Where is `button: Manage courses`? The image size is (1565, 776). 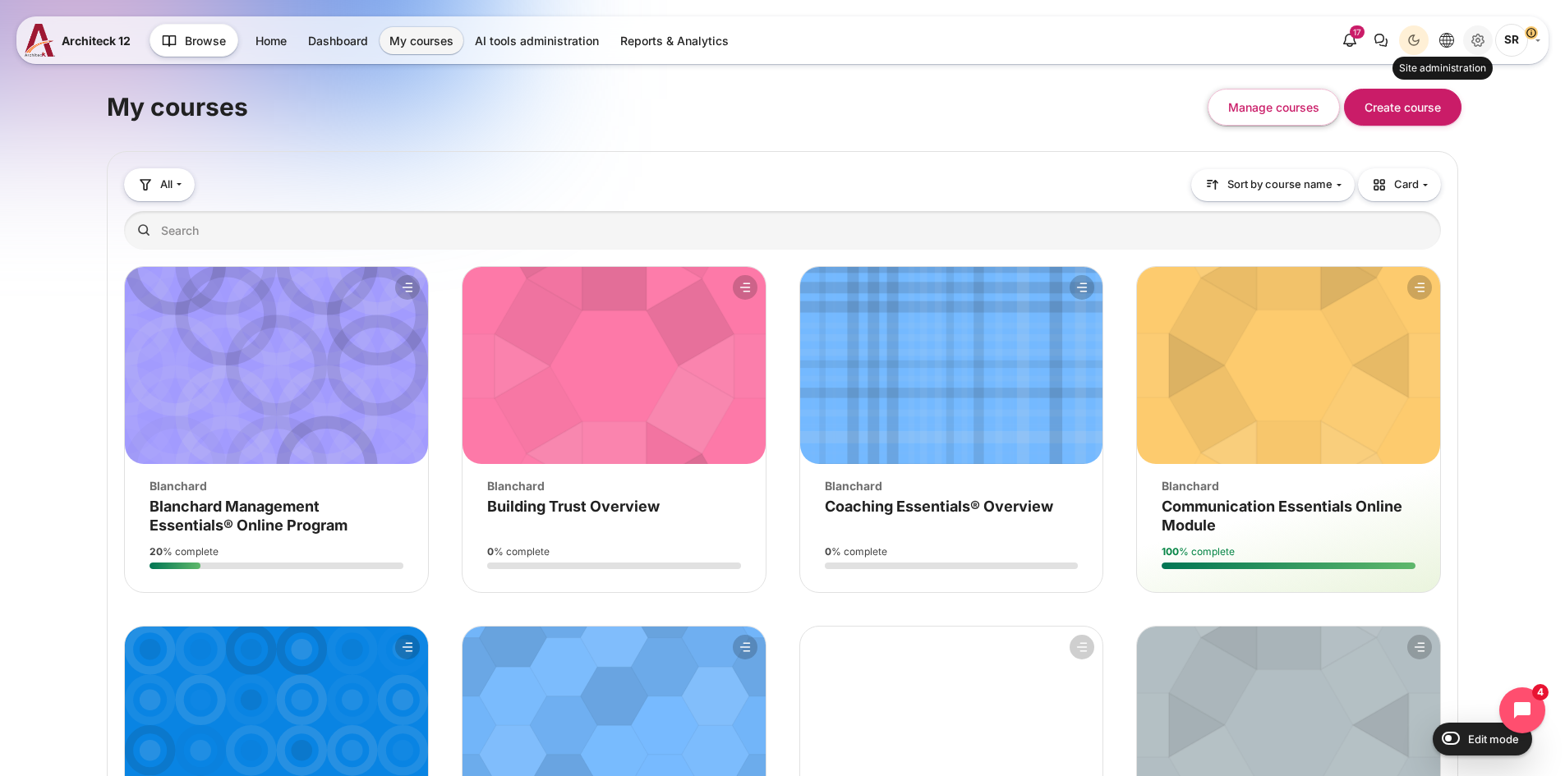 button: Manage courses is located at coordinates (1274, 107).